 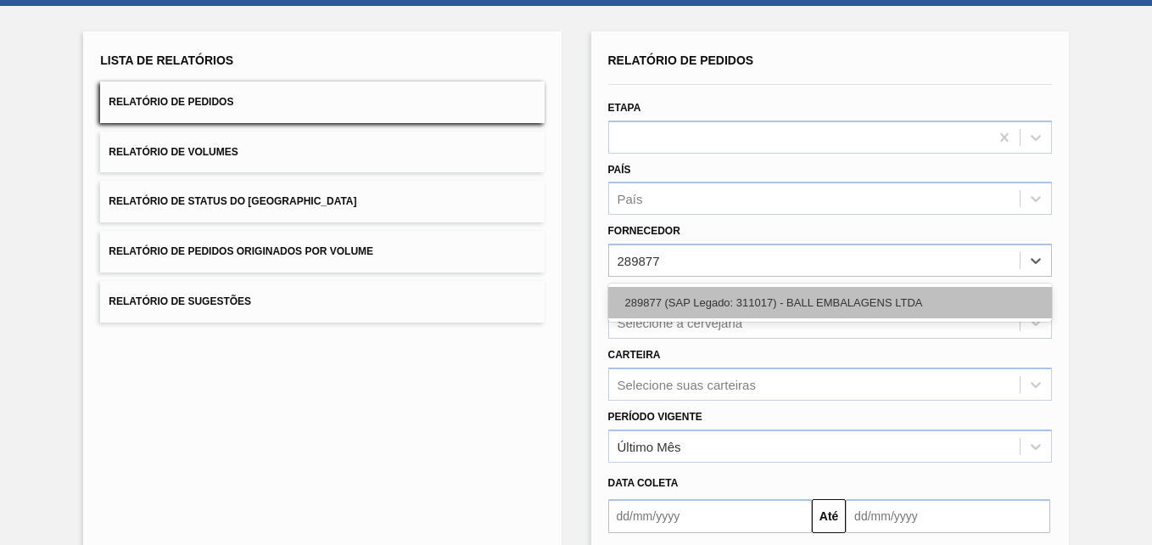 What do you see at coordinates (322, 251) in the screenshot?
I see `button: Relatório de Pedidos Originados por Volume` at bounding box center [322, 251].